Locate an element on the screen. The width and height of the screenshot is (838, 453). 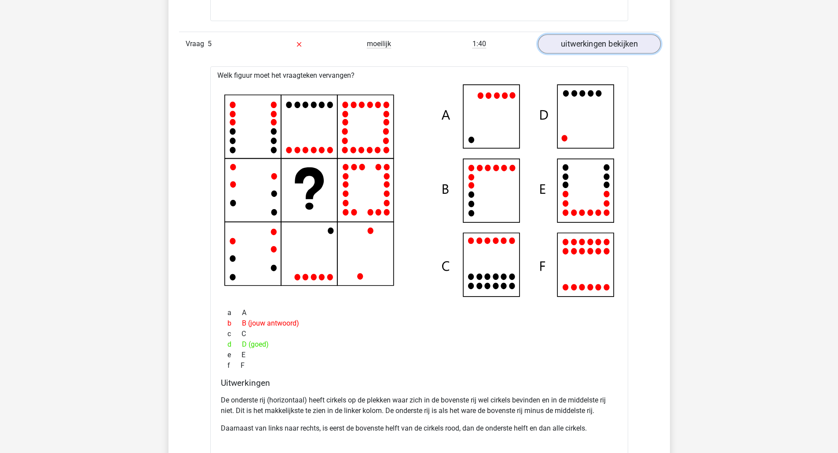
div: B (jouw antwoord) is located at coordinates (419, 324).